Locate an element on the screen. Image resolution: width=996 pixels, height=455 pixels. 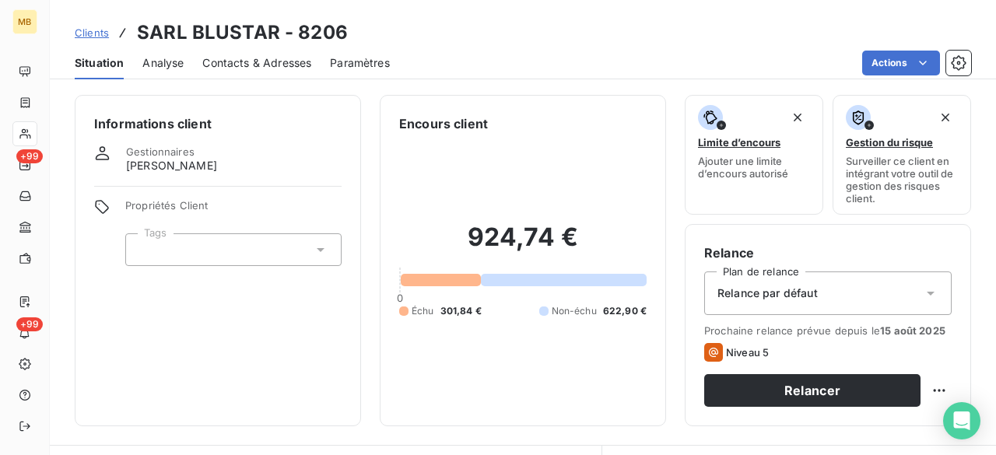
h6: Relance is located at coordinates (828, 253).